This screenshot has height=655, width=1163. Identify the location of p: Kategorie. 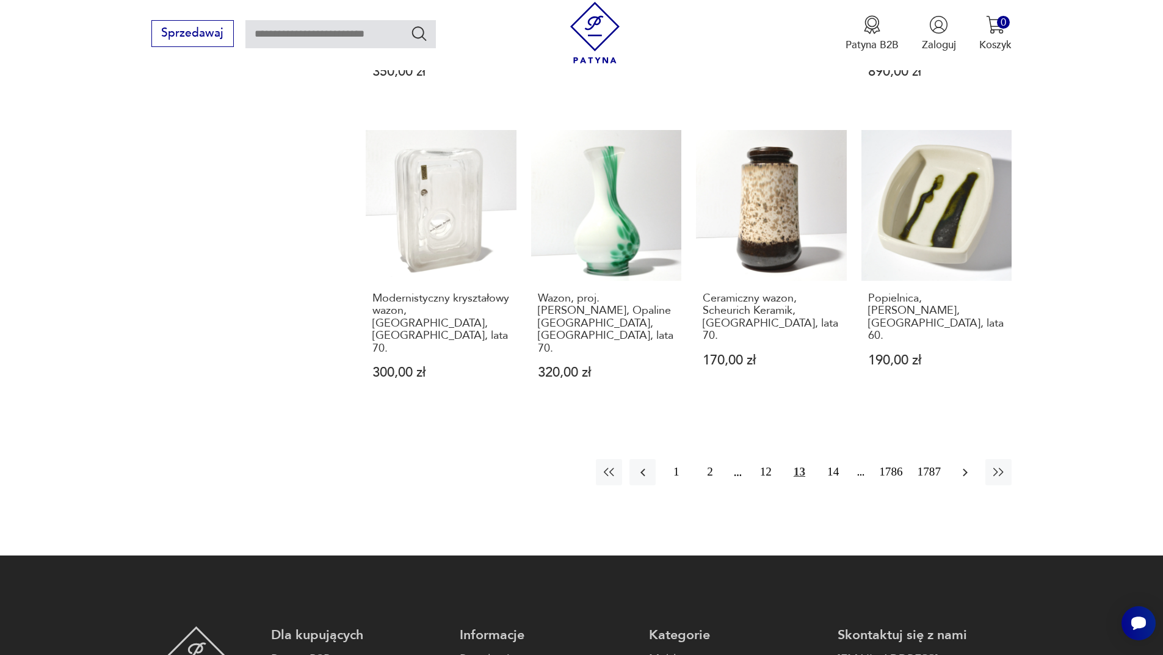
(735, 635).